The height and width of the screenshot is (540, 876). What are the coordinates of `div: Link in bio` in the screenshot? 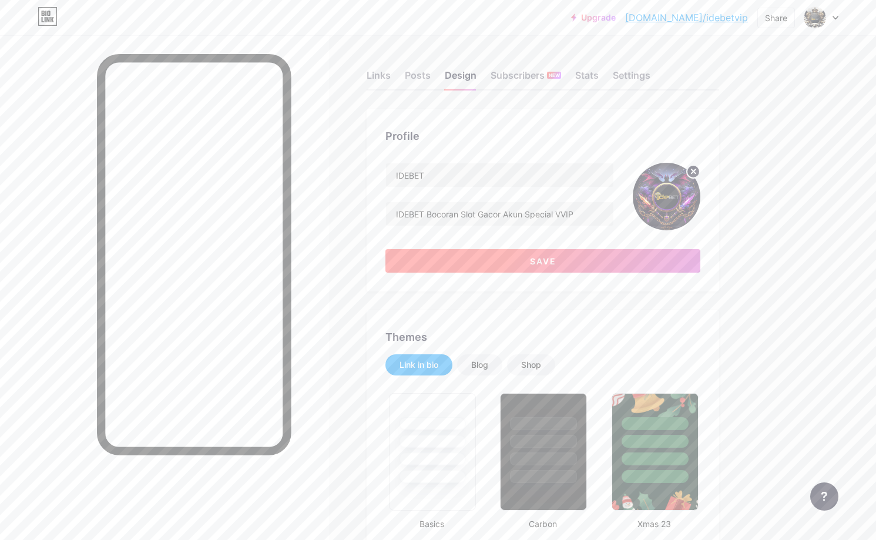 It's located at (419, 365).